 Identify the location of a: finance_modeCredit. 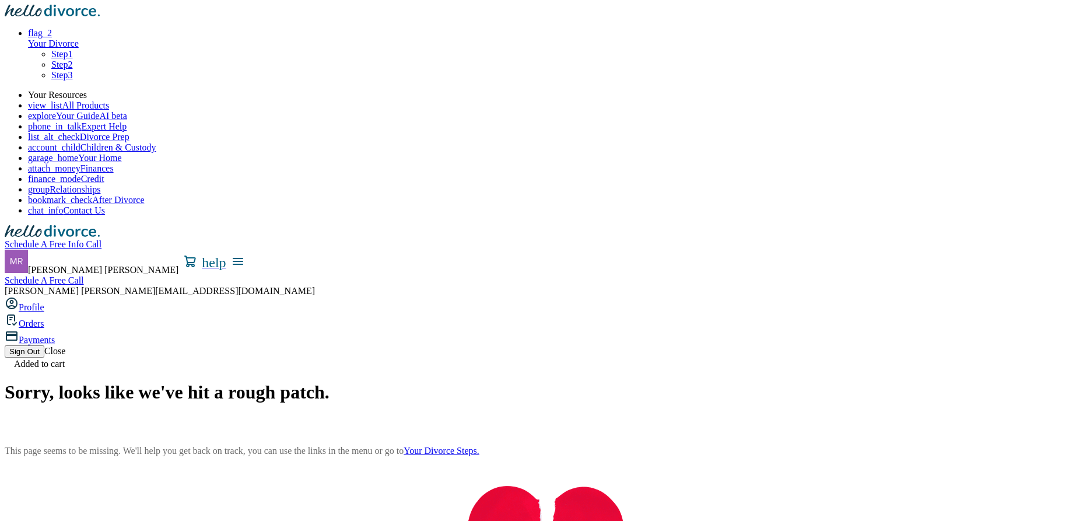
(66, 178).